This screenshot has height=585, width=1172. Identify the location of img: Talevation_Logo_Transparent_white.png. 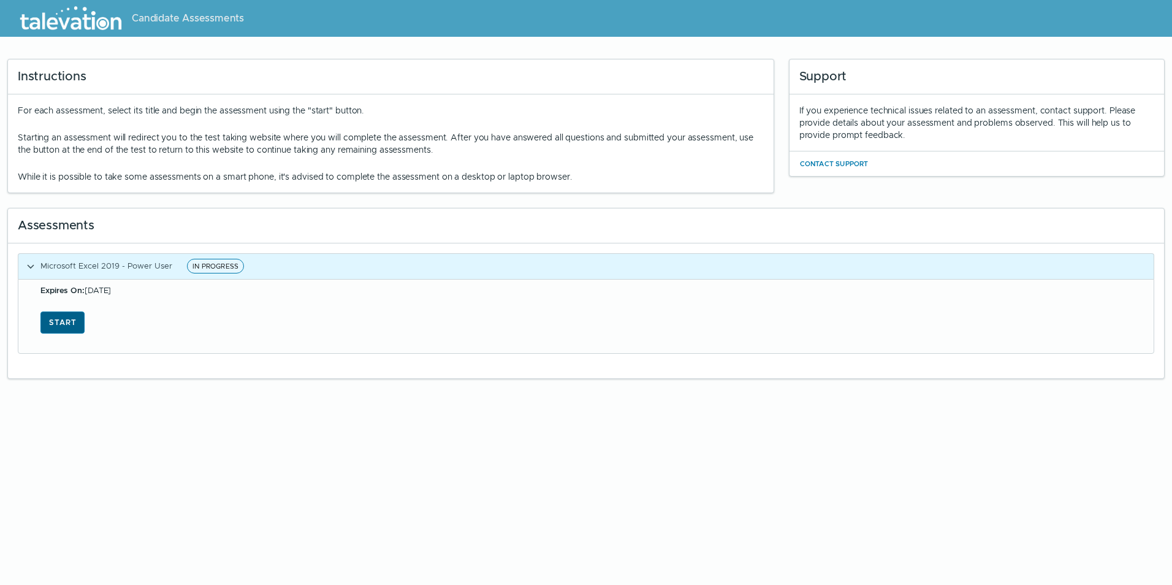
(70, 18).